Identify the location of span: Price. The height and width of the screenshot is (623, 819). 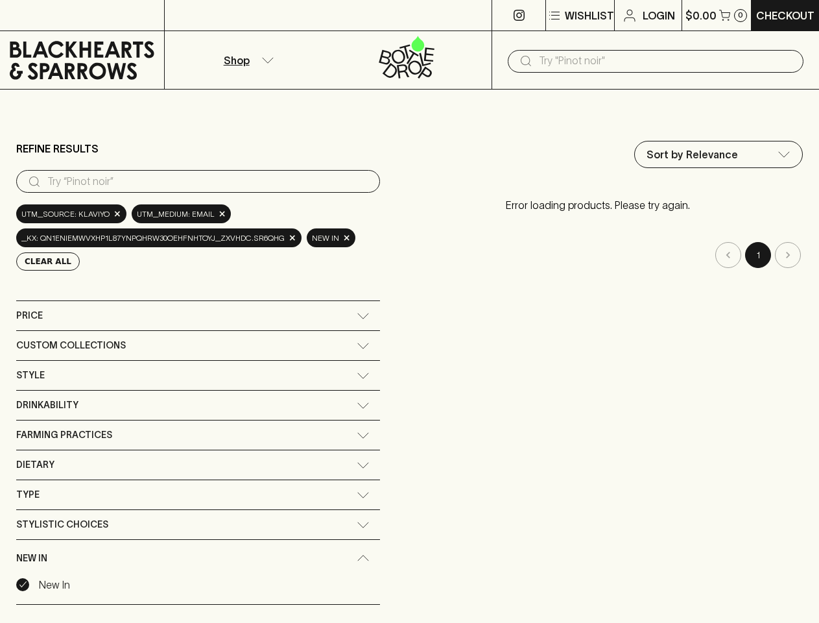
(29, 315).